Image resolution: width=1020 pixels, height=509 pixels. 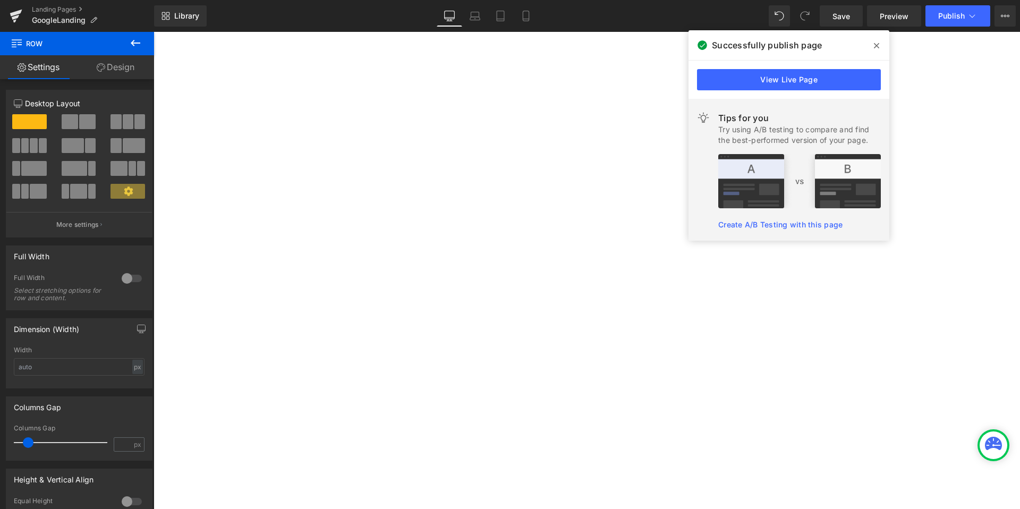 What do you see at coordinates (894, 16) in the screenshot?
I see `span: Preview` at bounding box center [894, 16].